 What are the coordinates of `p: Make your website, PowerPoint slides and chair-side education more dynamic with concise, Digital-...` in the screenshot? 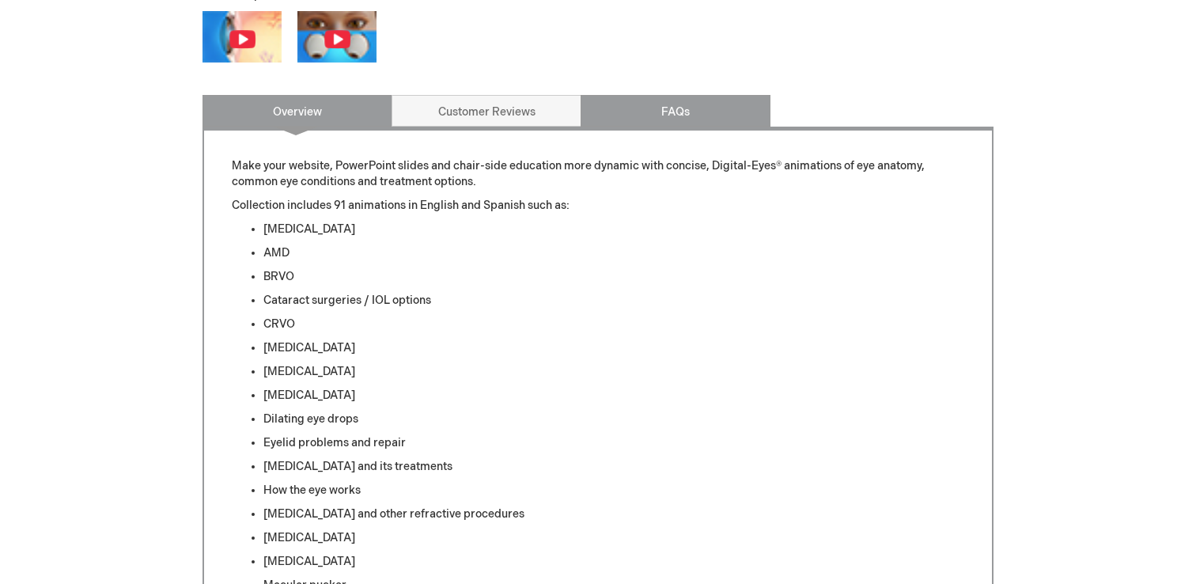 It's located at (598, 174).